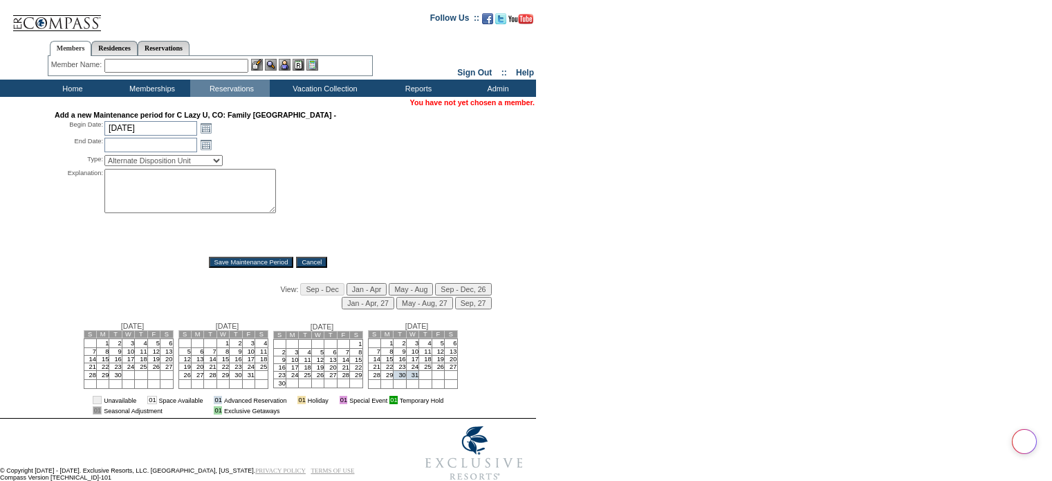  Describe the element at coordinates (454, 20) in the screenshot. I see `td: Follow Us ::` at that location.